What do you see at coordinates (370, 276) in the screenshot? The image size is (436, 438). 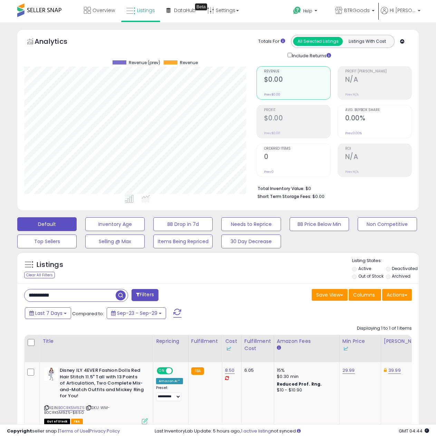 I see `label: Out of Stock` at bounding box center [370, 276].